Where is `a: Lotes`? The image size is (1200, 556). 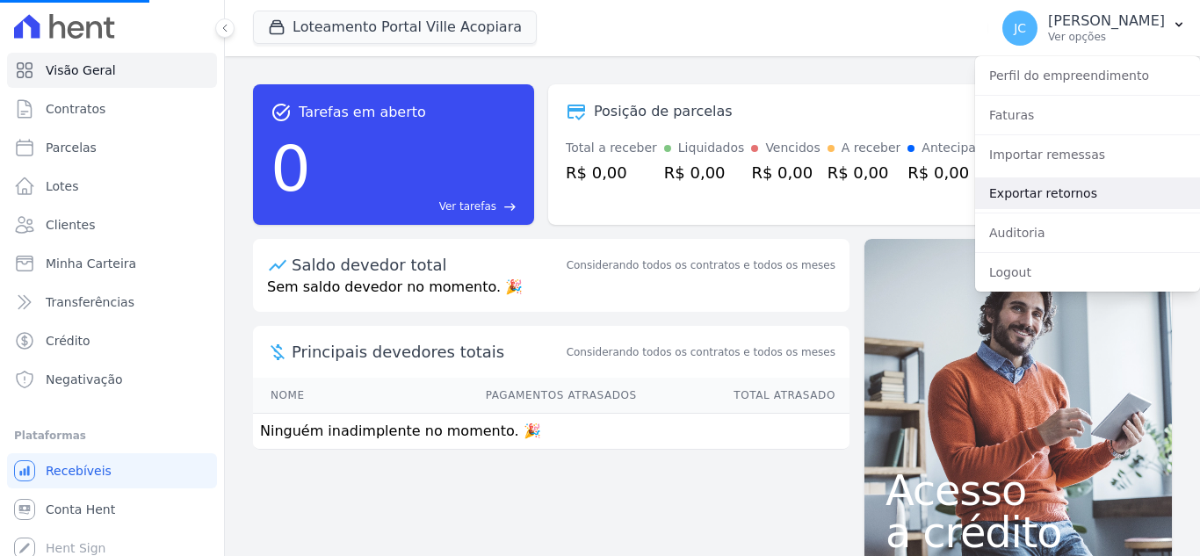
a: Lotes is located at coordinates (112, 186).